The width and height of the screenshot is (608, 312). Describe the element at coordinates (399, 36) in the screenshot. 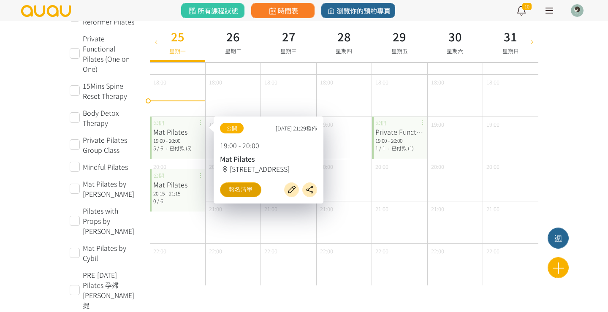

I see `h3: 29` at that location.